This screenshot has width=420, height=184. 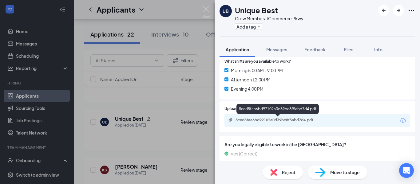 What do you see at coordinates (238, 50) in the screenshot?
I see `span: Application` at bounding box center [238, 50].